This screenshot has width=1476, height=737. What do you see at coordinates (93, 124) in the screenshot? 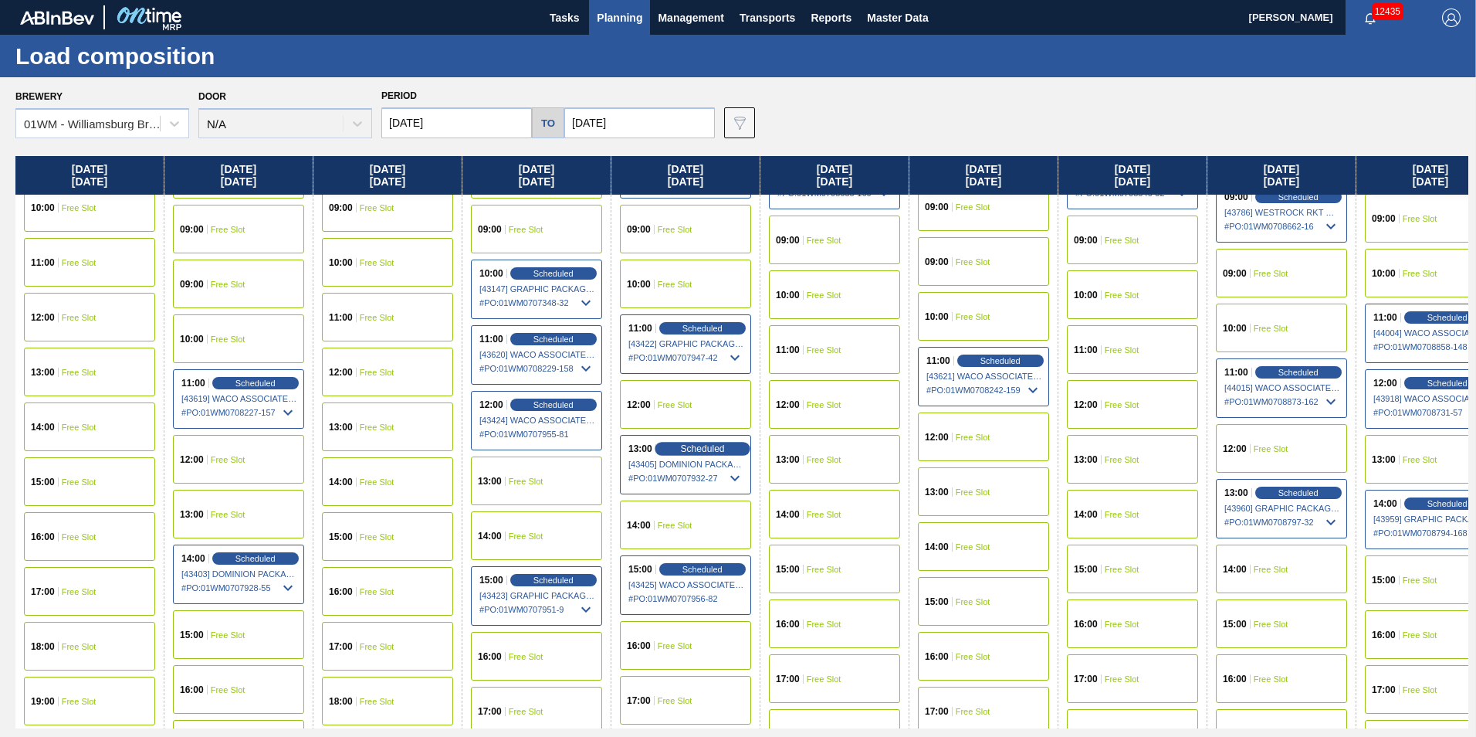
I see `div: 01WM - Williamsburg Brewery` at bounding box center [93, 124].